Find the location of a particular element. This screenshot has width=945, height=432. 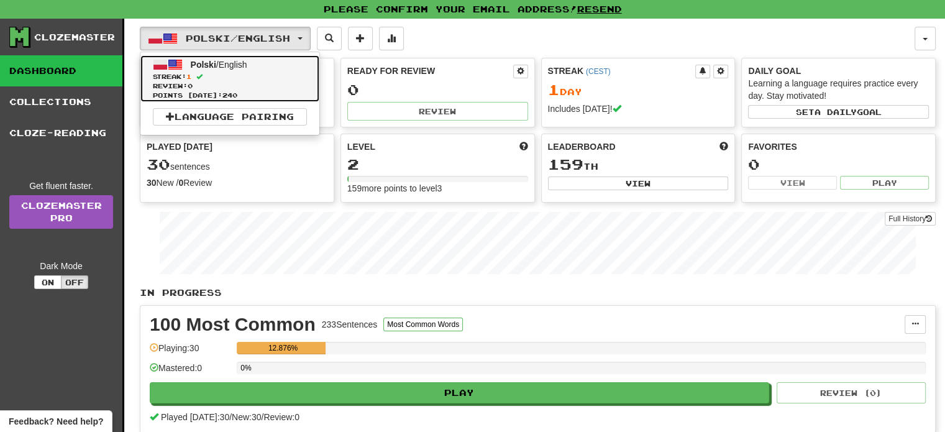

div: th is located at coordinates (638, 165).